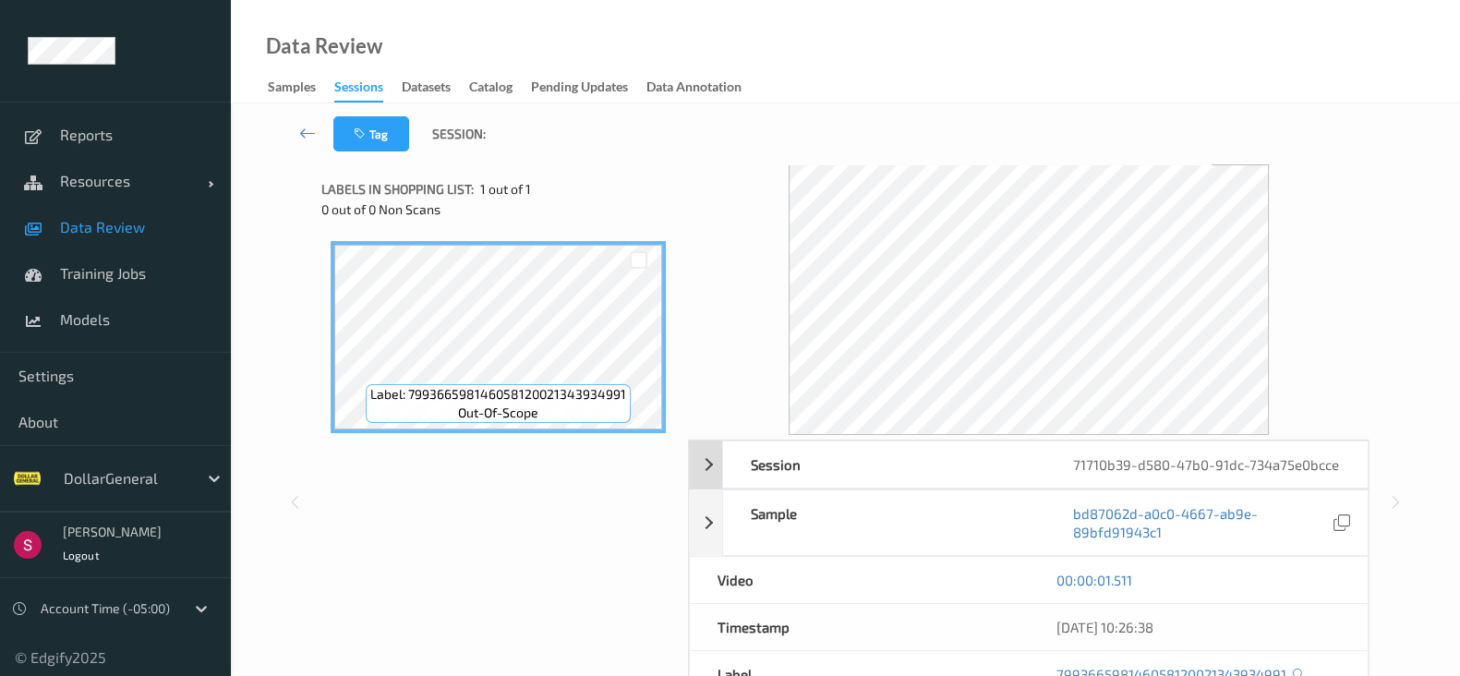 This screenshot has width=1460, height=676. I want to click on div: Catalog, so click(490, 89).